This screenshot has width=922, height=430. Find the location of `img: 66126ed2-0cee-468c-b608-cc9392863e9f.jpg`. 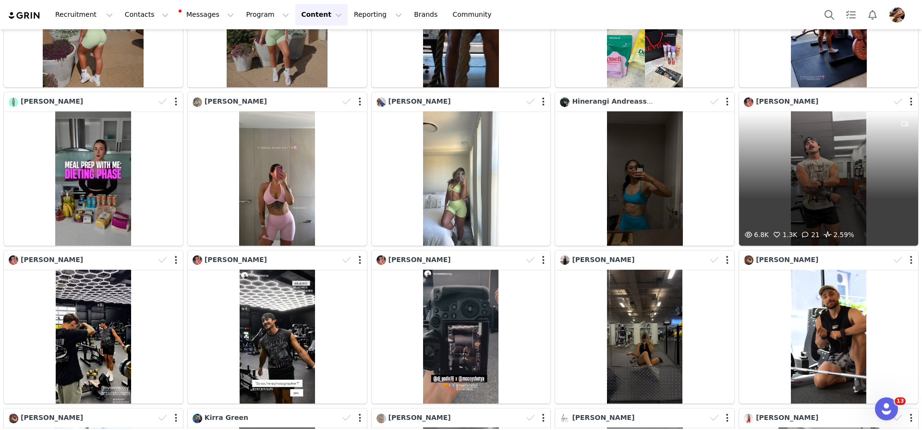

img: 66126ed2-0cee-468c-b608-cc9392863e9f.jpg is located at coordinates (565, 260).